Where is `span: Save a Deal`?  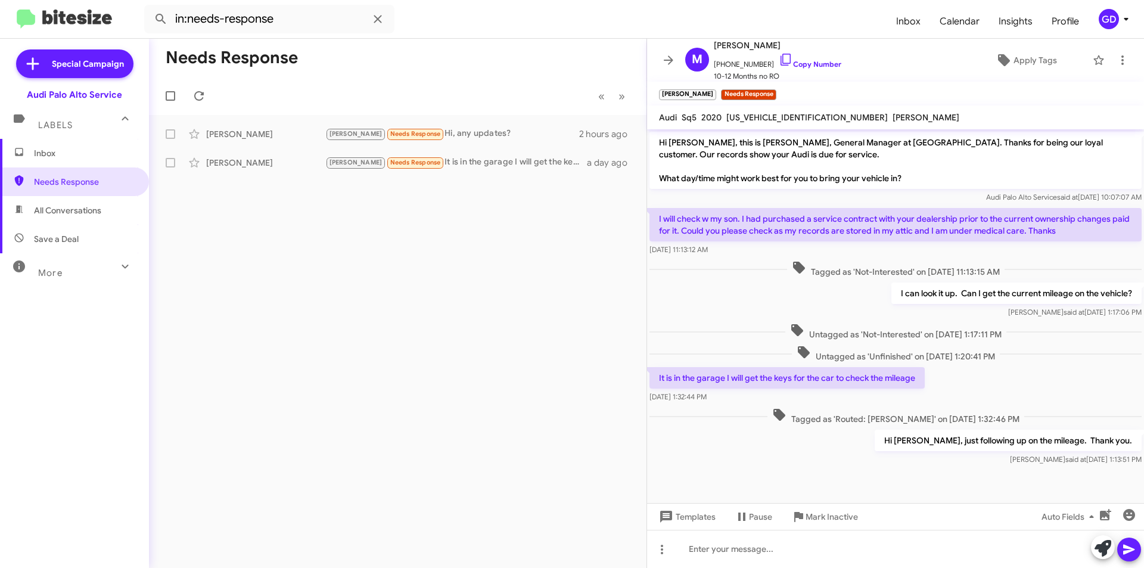
span: Save a Deal is located at coordinates (56, 239).